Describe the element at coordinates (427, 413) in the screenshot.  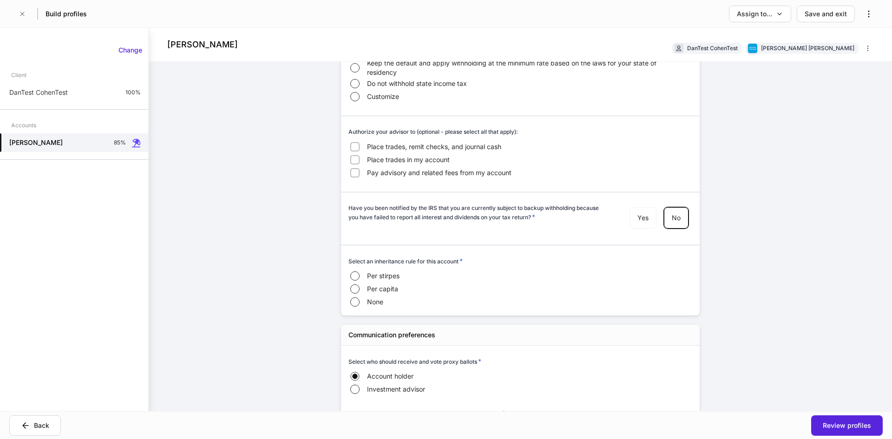
I see `h6: Select who should be sent informational, nonvoting copies` at that location.